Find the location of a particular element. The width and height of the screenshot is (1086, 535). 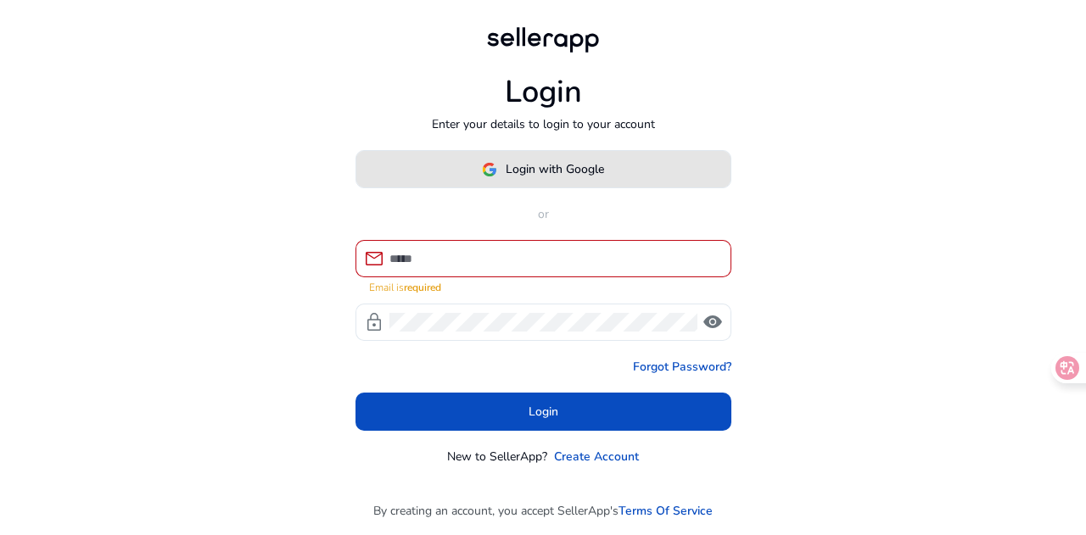

p: Enter your details to login to your account is located at coordinates (543, 124).